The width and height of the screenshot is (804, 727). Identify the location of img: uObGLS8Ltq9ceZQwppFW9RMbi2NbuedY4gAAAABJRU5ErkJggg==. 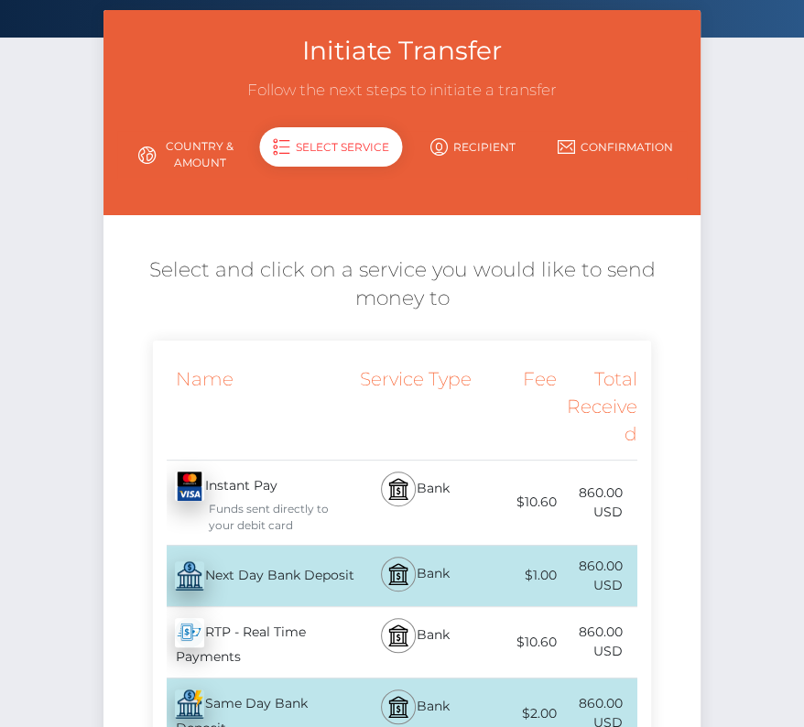
(190, 704).